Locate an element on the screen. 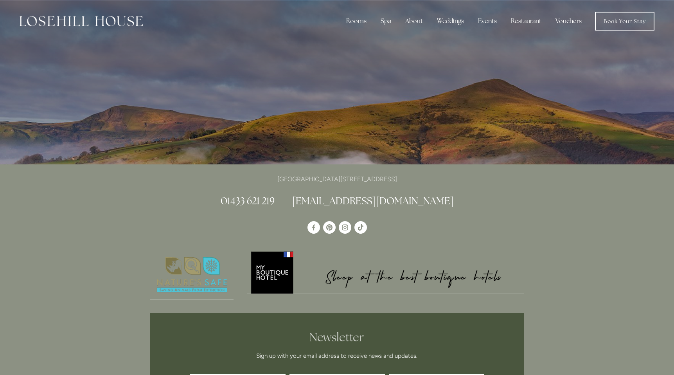  h2: Newsletter is located at coordinates (337, 337).